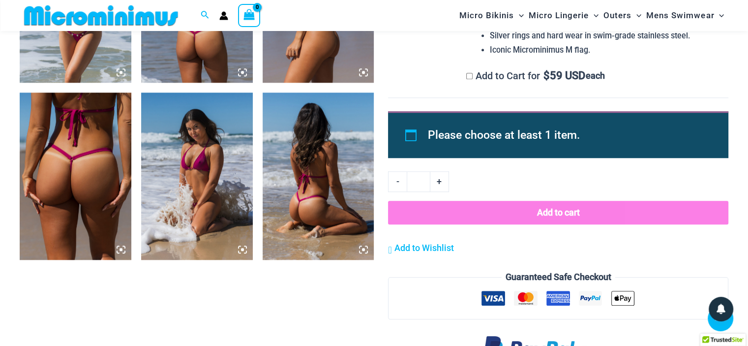  Describe the element at coordinates (418, 181) in the screenshot. I see `input: Product quantity` at that location.